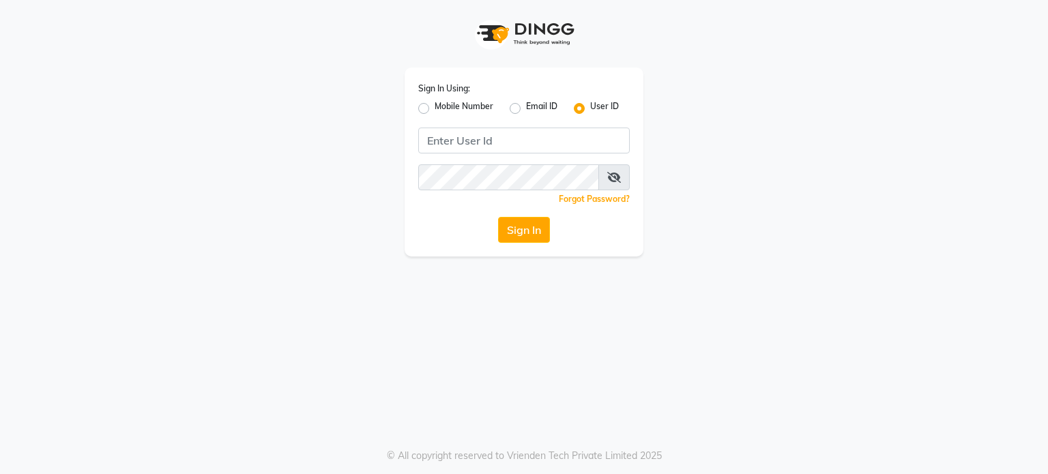  Describe the element at coordinates (524, 230) in the screenshot. I see `button: Sign In` at that location.